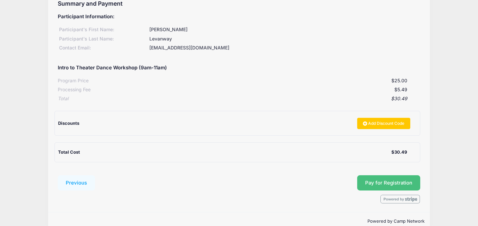 This screenshot has height=226, width=478. What do you see at coordinates (284, 39) in the screenshot?
I see `div: Levanway` at bounding box center [284, 39].